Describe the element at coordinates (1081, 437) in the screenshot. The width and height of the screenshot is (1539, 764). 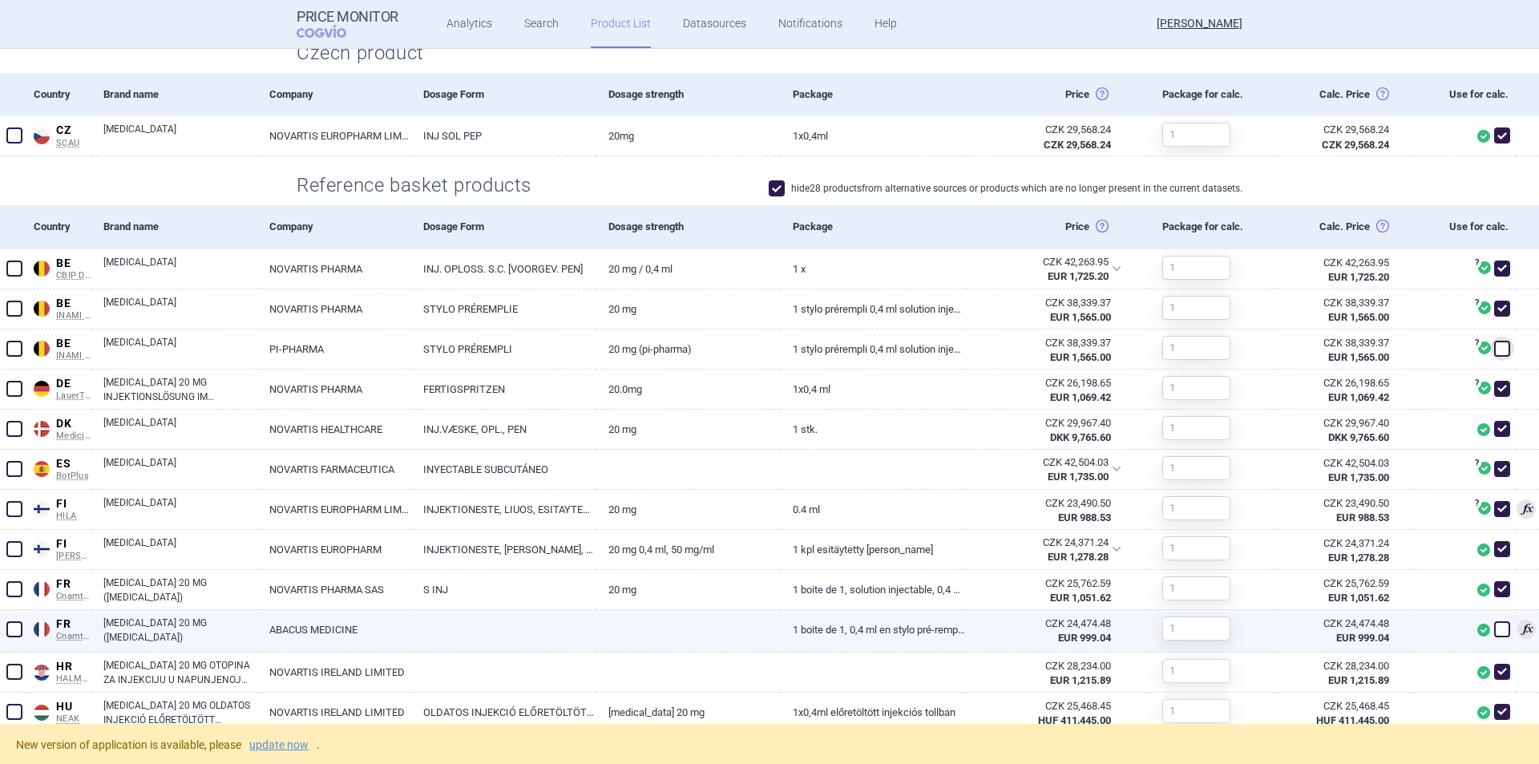
I see `strong: DKK 9,765.60` at that location.